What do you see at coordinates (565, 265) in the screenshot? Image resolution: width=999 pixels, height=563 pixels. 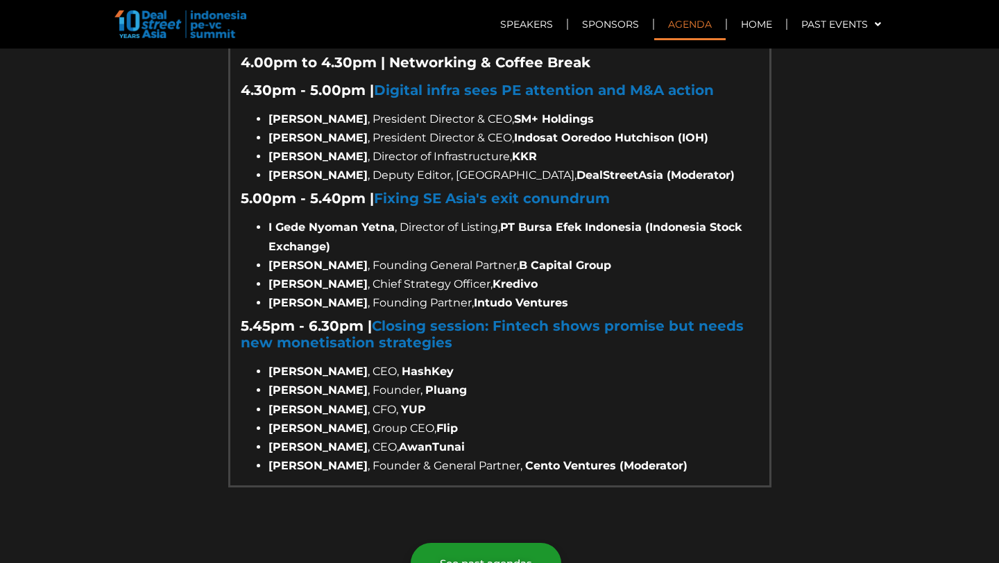 I see `strong: B Capital Group` at bounding box center [565, 265].